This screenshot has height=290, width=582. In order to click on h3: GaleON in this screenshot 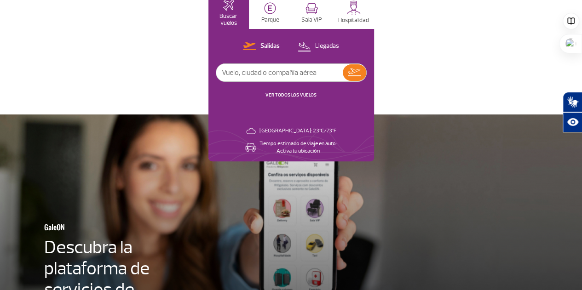, I will do `click(121, 227)`.